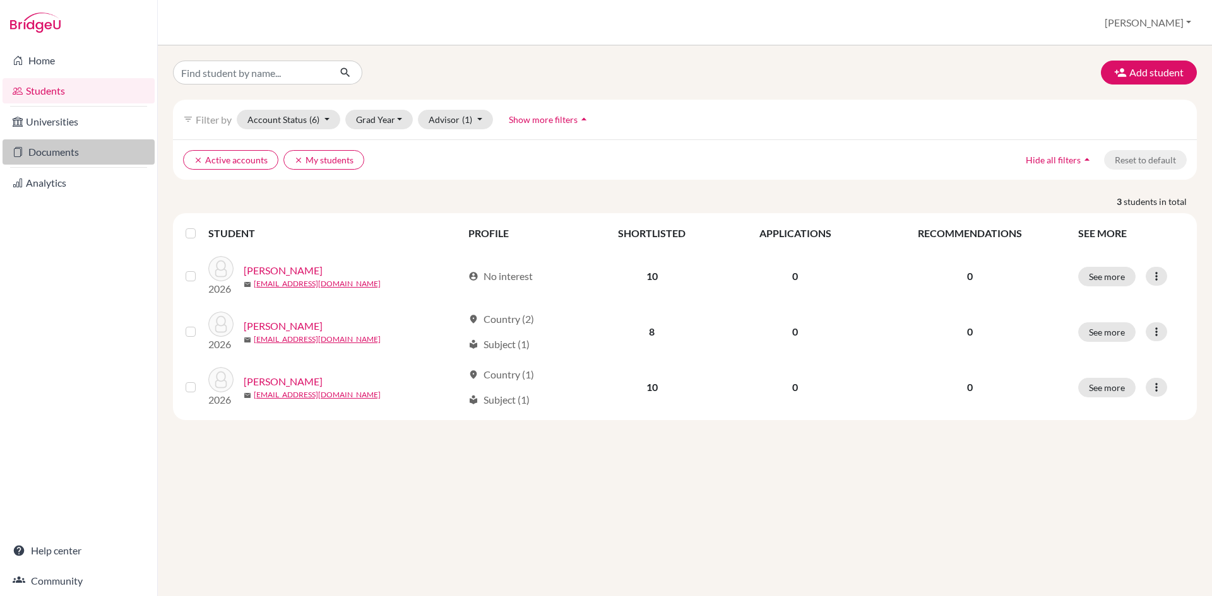  I want to click on th: PROFILE, so click(521, 234).